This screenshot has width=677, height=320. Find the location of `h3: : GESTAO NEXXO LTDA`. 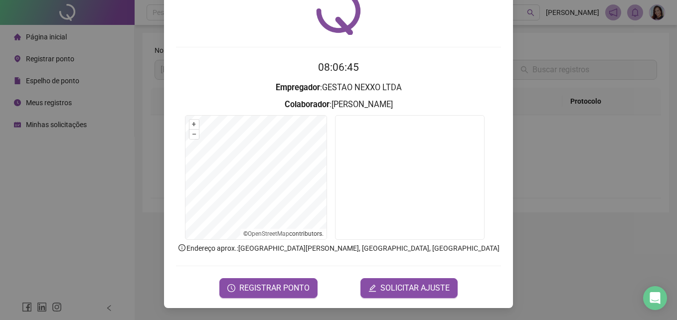

h3: : GESTAO NEXXO LTDA is located at coordinates (338, 88).